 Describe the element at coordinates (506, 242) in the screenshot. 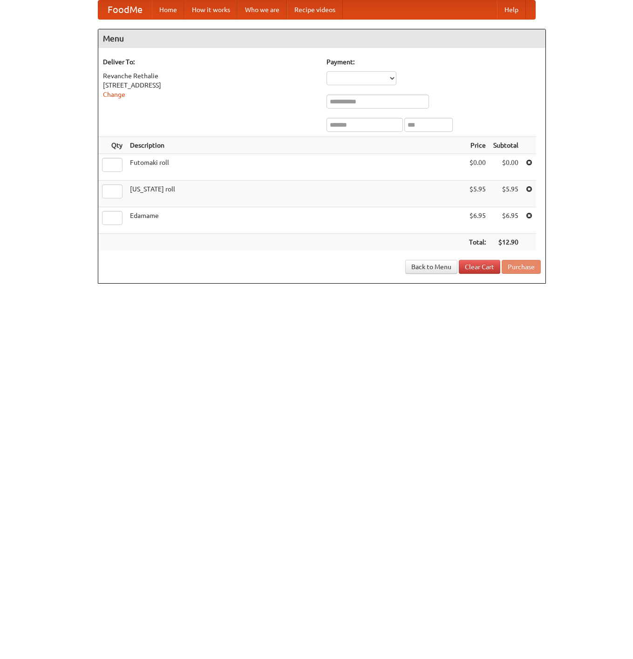

I see `th: $12.90` at that location.